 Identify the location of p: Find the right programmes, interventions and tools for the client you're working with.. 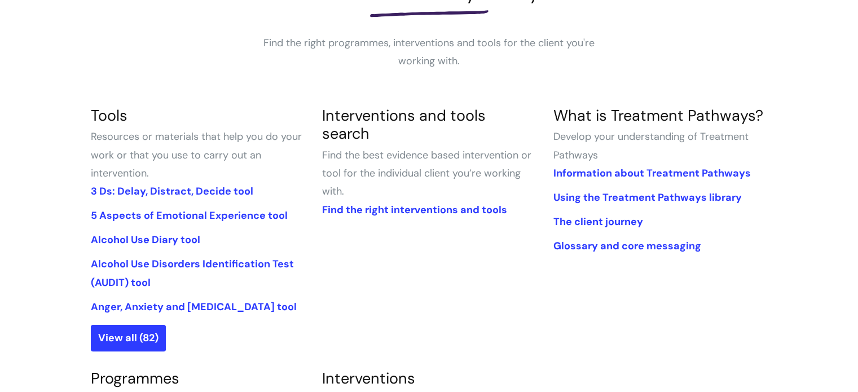
(429, 52).